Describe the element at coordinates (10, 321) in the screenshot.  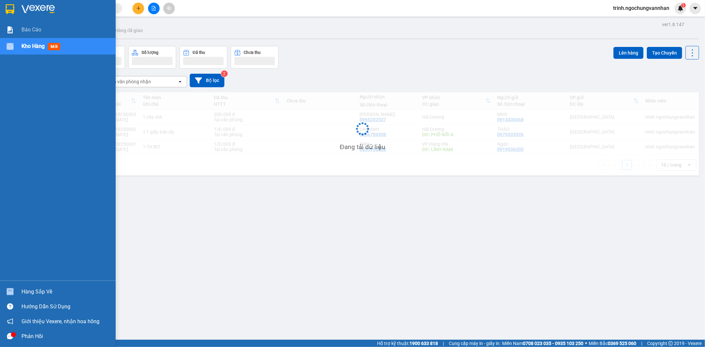
I see `span: notification` at that location.